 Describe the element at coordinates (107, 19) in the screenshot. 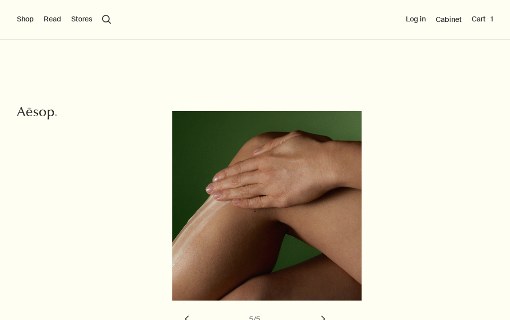

I see `button: Open search` at that location.